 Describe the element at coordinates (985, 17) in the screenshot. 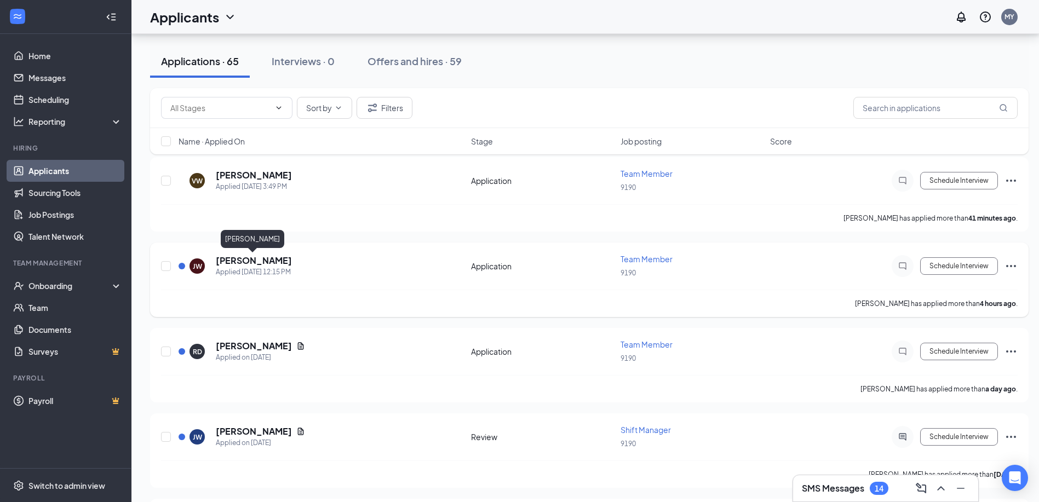

I see `svg: QuestionInfo` at that location.